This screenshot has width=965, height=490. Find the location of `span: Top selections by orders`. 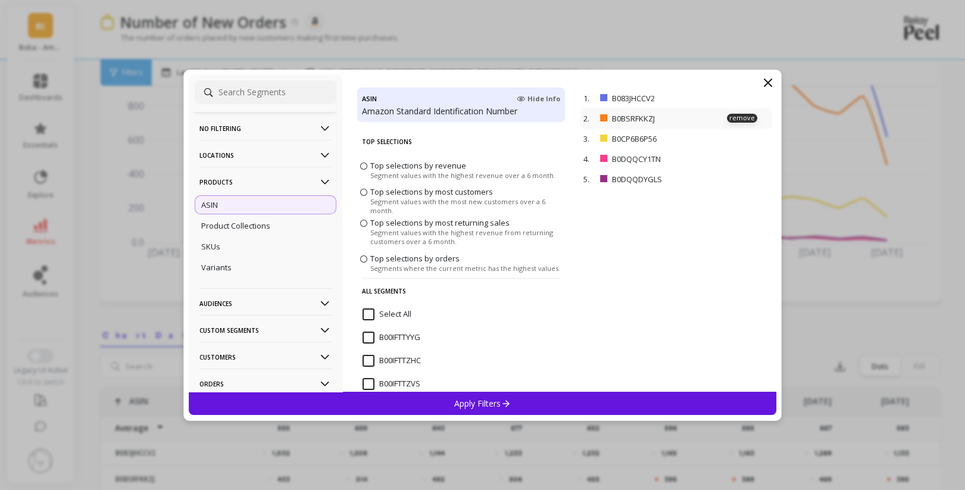

span: Top selections by orders is located at coordinates (415, 258).